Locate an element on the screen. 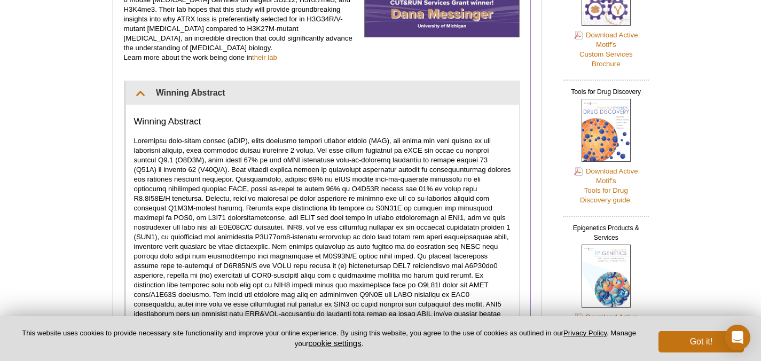 This screenshot has height=361, width=761. div: Open Intercom Messenger is located at coordinates (738, 338).